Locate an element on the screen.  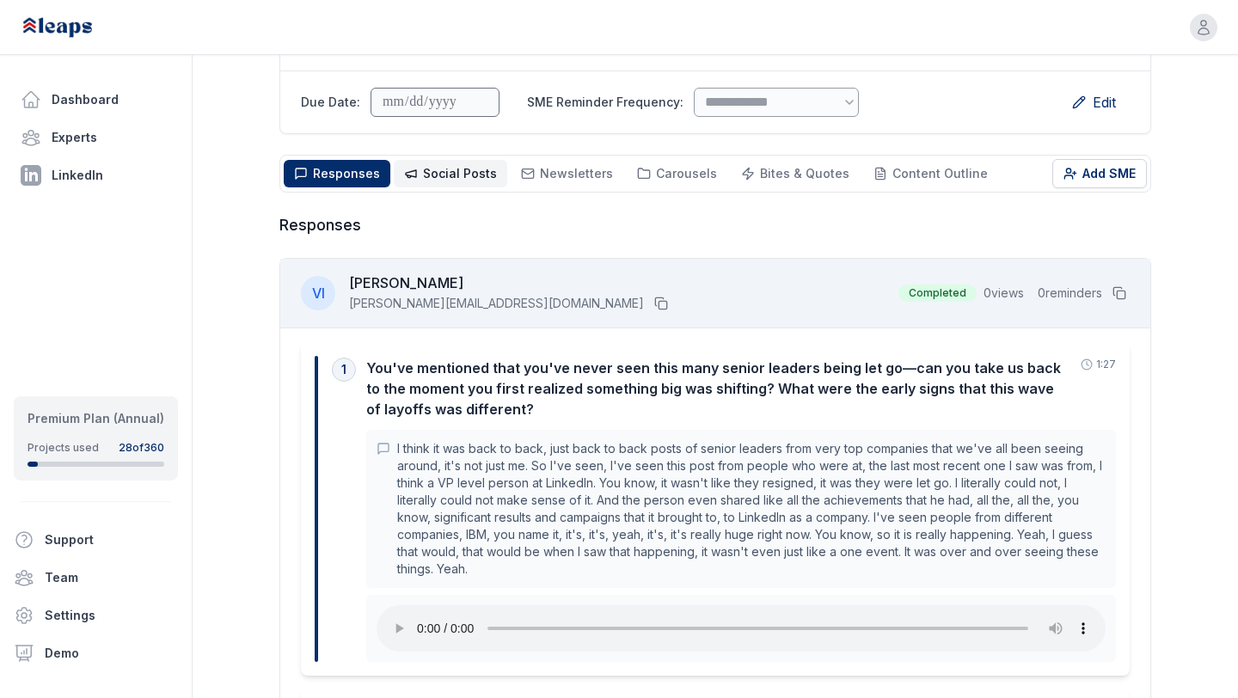
div: Premium Plan (Annual) is located at coordinates (95, 419).